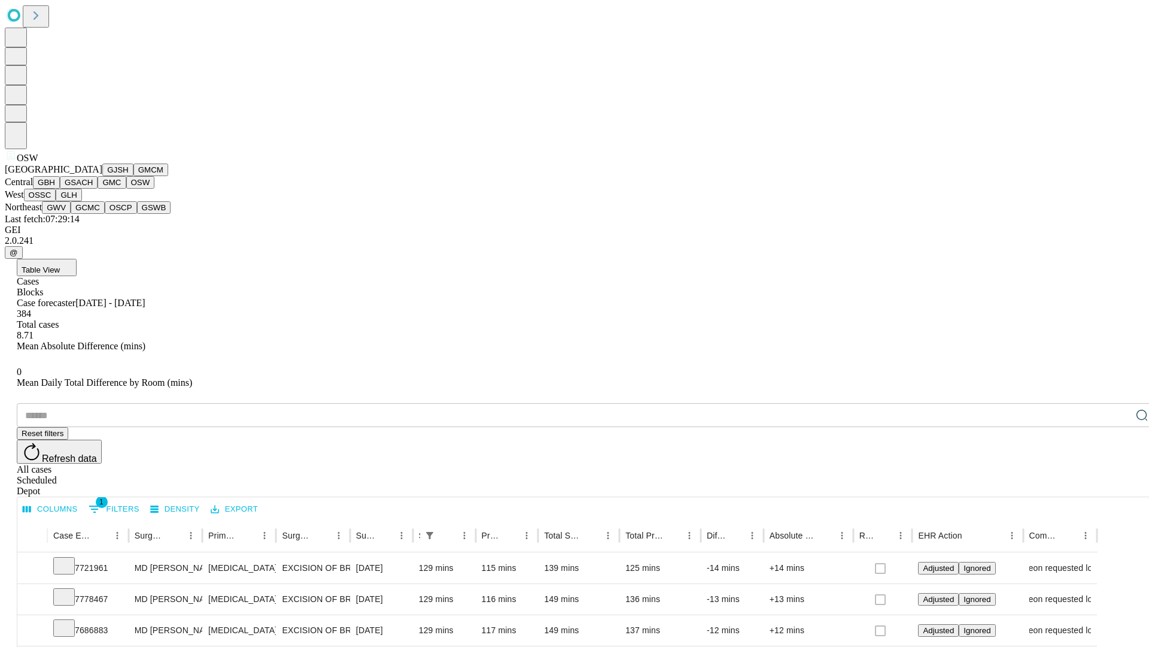 The height and width of the screenshot is (647, 1149). Describe the element at coordinates (809, 630) in the screenshot. I see `div: +12 mins` at that location.